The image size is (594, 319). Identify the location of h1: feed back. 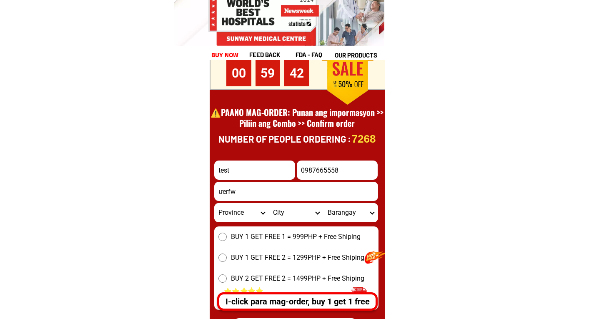
(272, 55).